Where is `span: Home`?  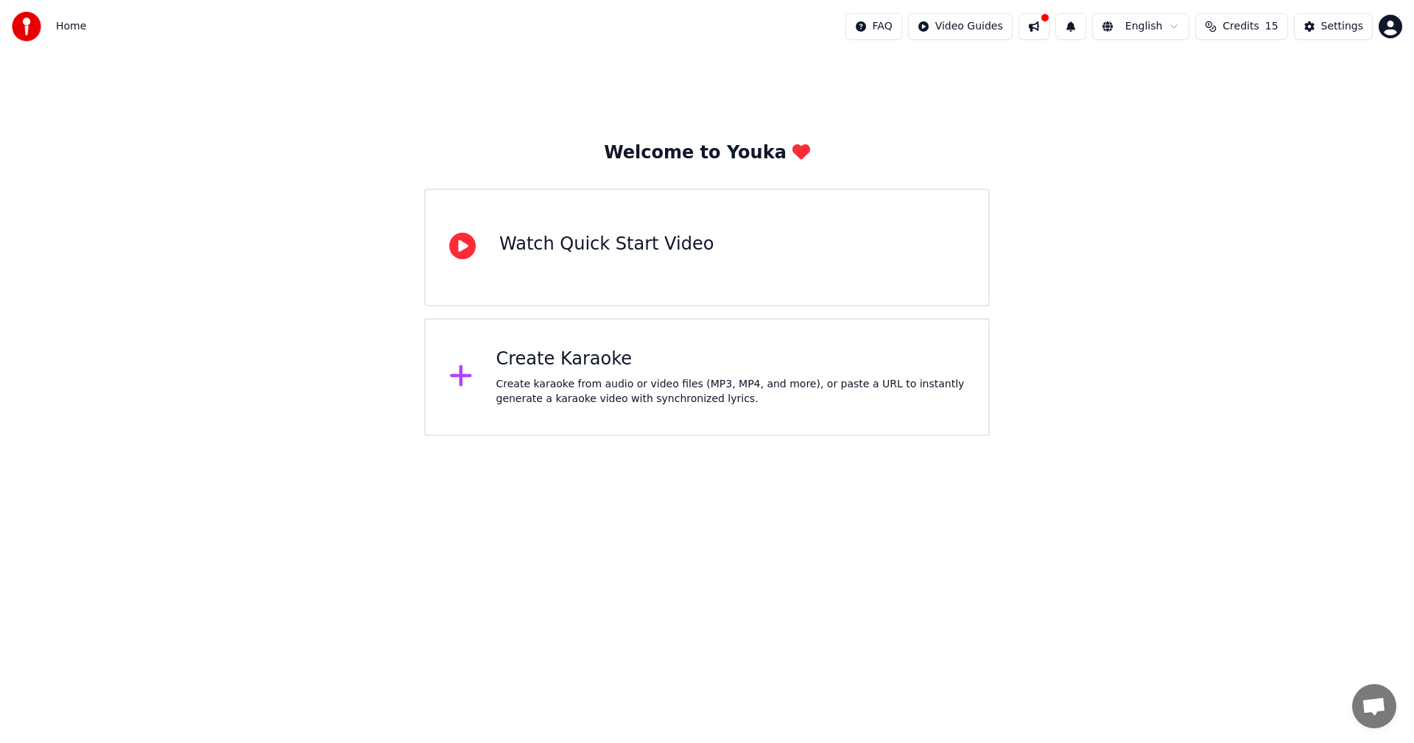 span: Home is located at coordinates (71, 27).